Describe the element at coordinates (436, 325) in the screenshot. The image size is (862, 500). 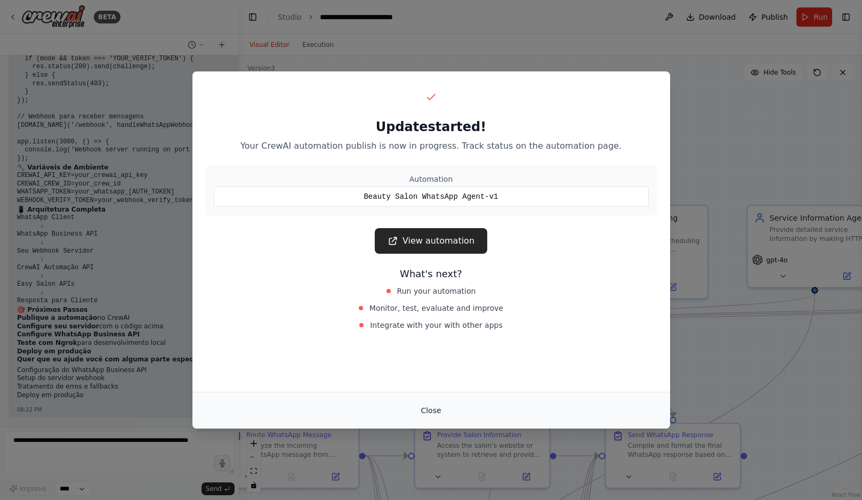
I see `span: Integrate with your with other apps` at that location.